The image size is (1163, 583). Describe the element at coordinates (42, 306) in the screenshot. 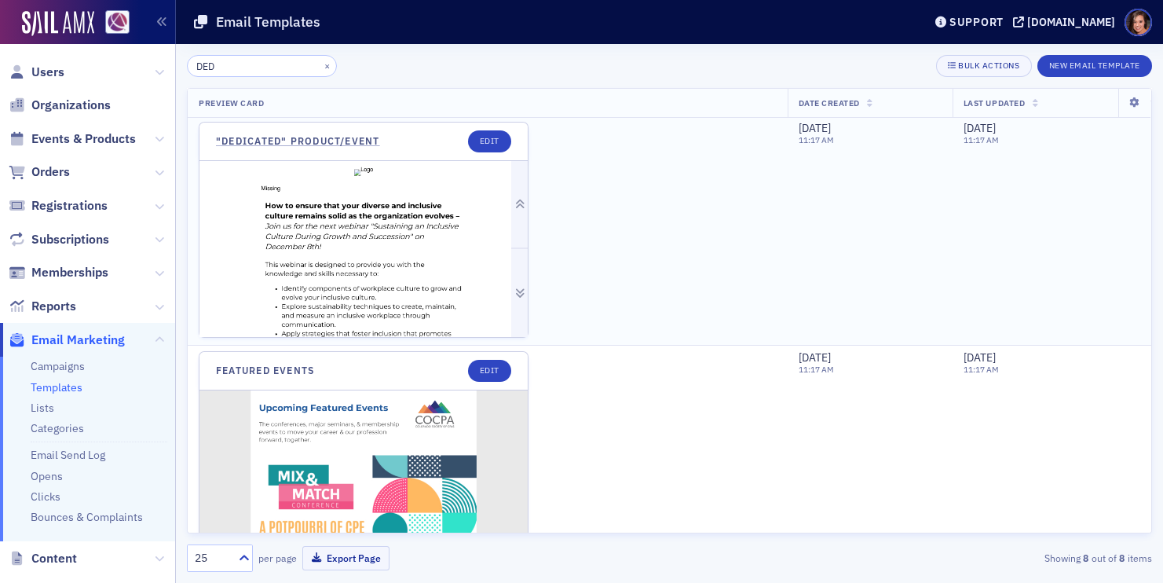

I see `a: Reports` at that location.